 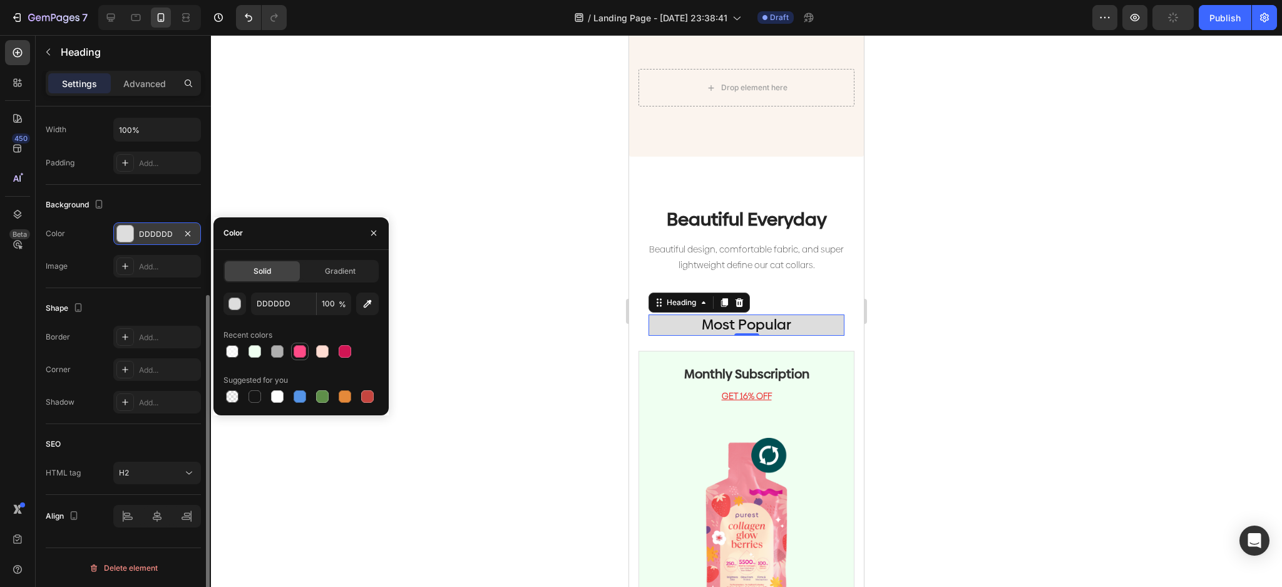 I want to click on div: SEO, so click(x=53, y=444).